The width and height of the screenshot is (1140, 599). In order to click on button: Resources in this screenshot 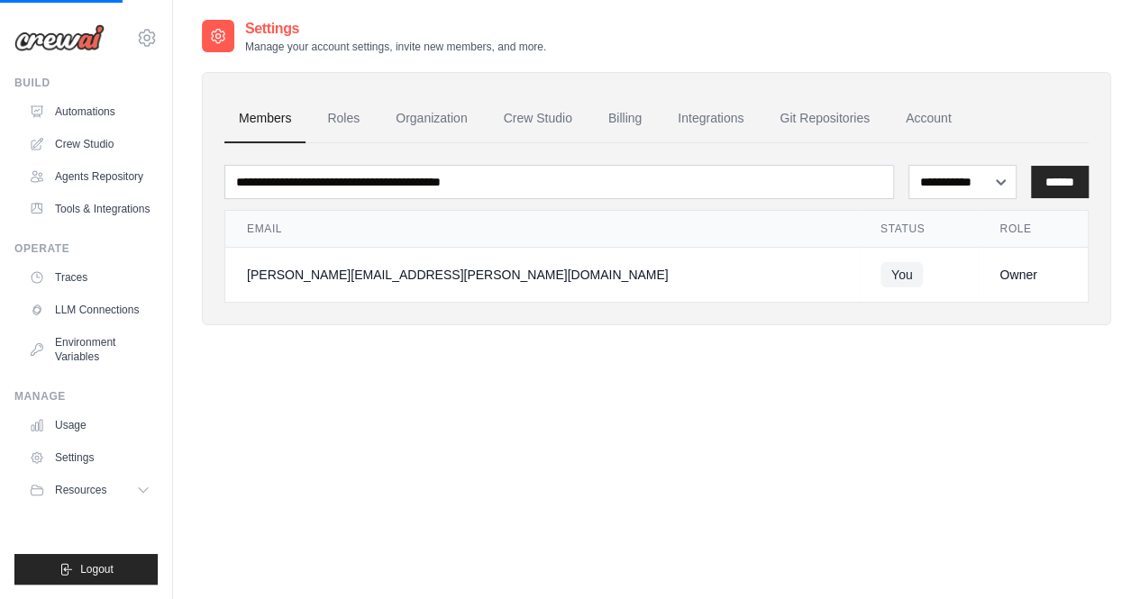, I will do `click(89, 490)`.